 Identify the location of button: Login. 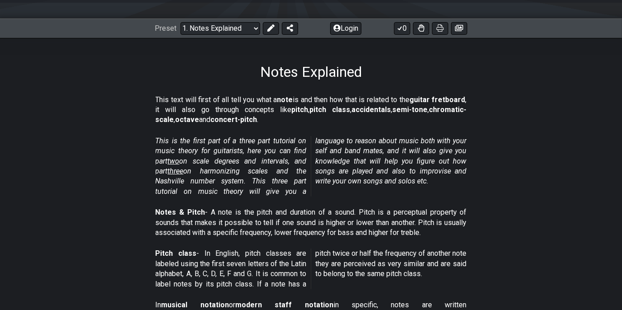
(346, 29).